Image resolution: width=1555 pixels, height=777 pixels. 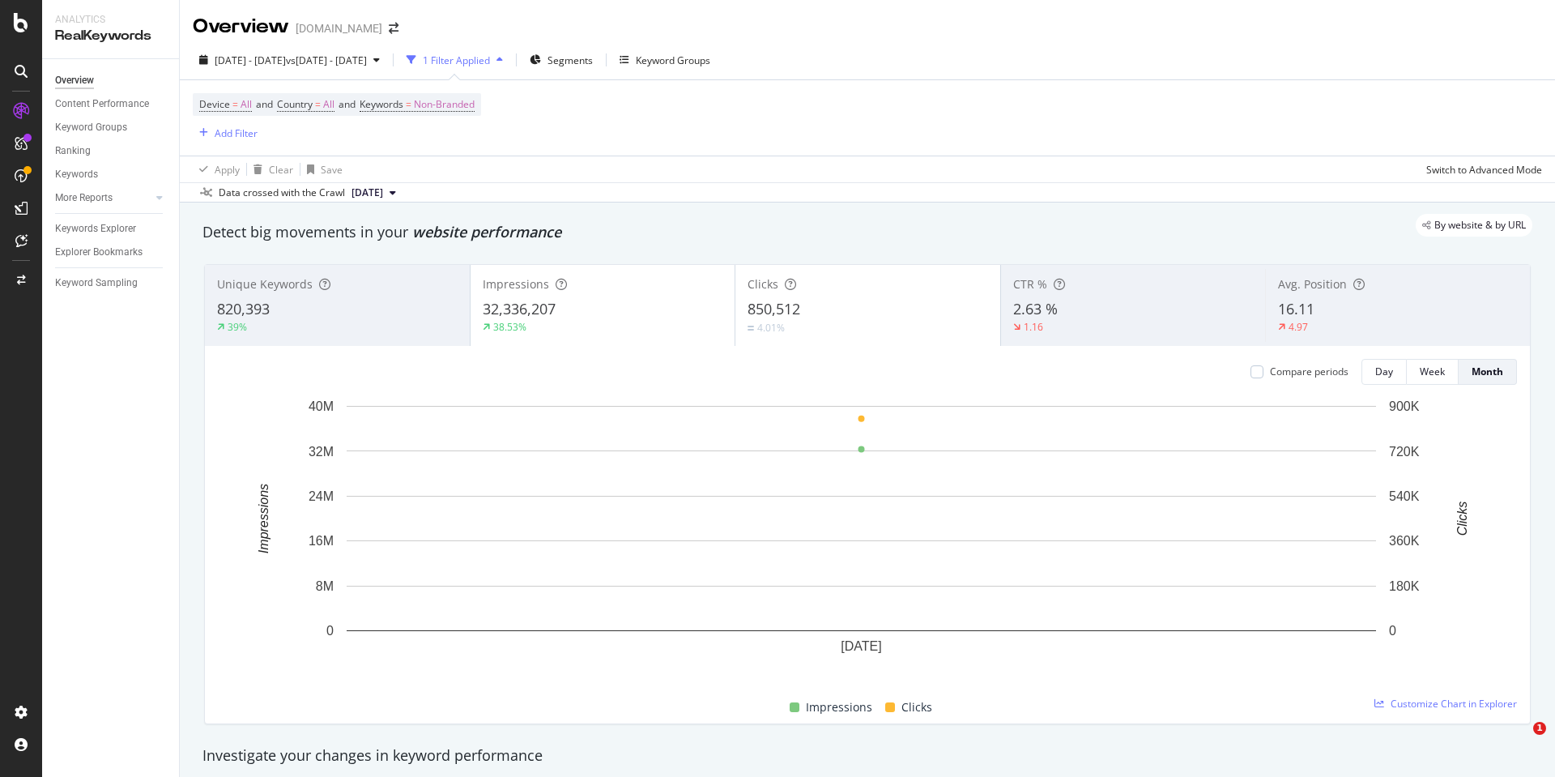 I want to click on div: 39%, so click(x=237, y=326).